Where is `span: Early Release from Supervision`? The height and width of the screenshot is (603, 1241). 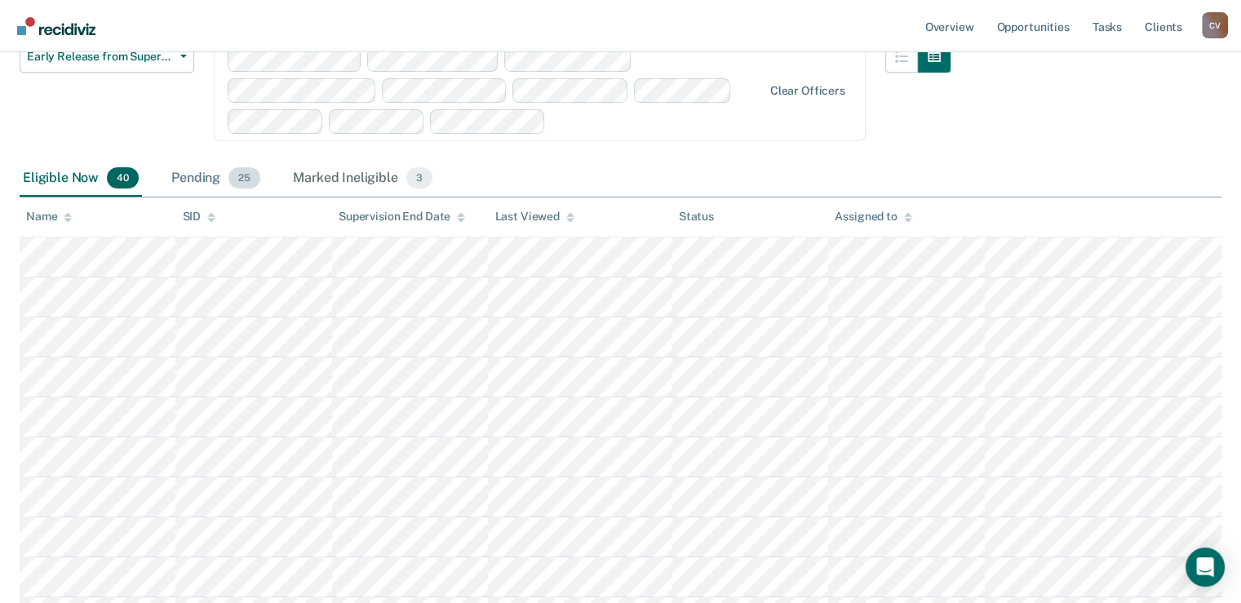
span: Early Release from Supervision is located at coordinates (100, 56).